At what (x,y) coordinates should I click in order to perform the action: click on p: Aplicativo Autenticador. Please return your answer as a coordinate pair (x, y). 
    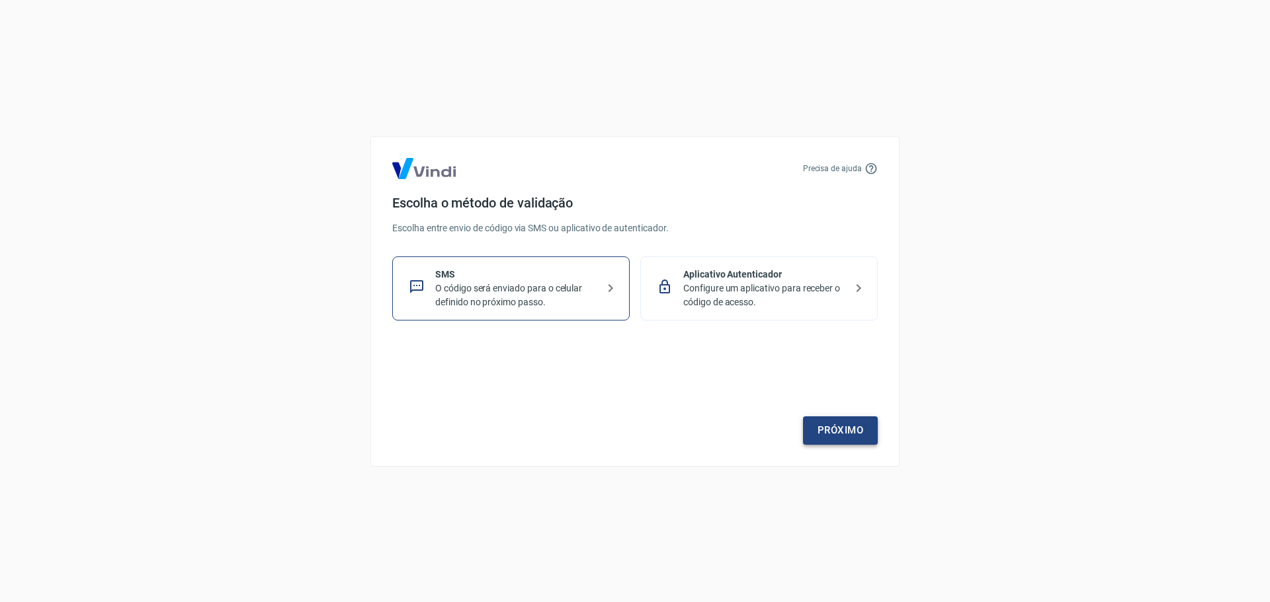
    Looking at the image, I should click on (764, 274).